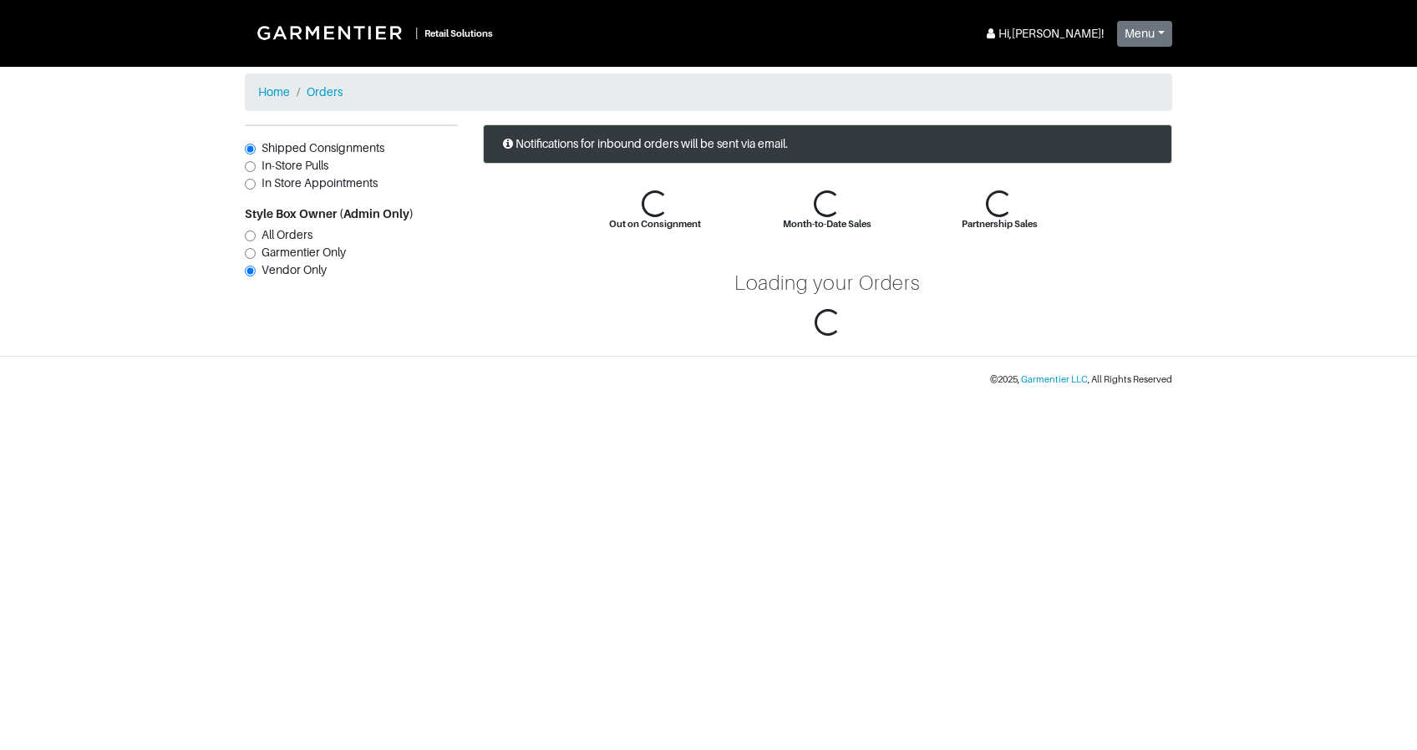 This screenshot has height=750, width=1417. Describe the element at coordinates (319, 183) in the screenshot. I see `span: In Store Appointments` at that location.